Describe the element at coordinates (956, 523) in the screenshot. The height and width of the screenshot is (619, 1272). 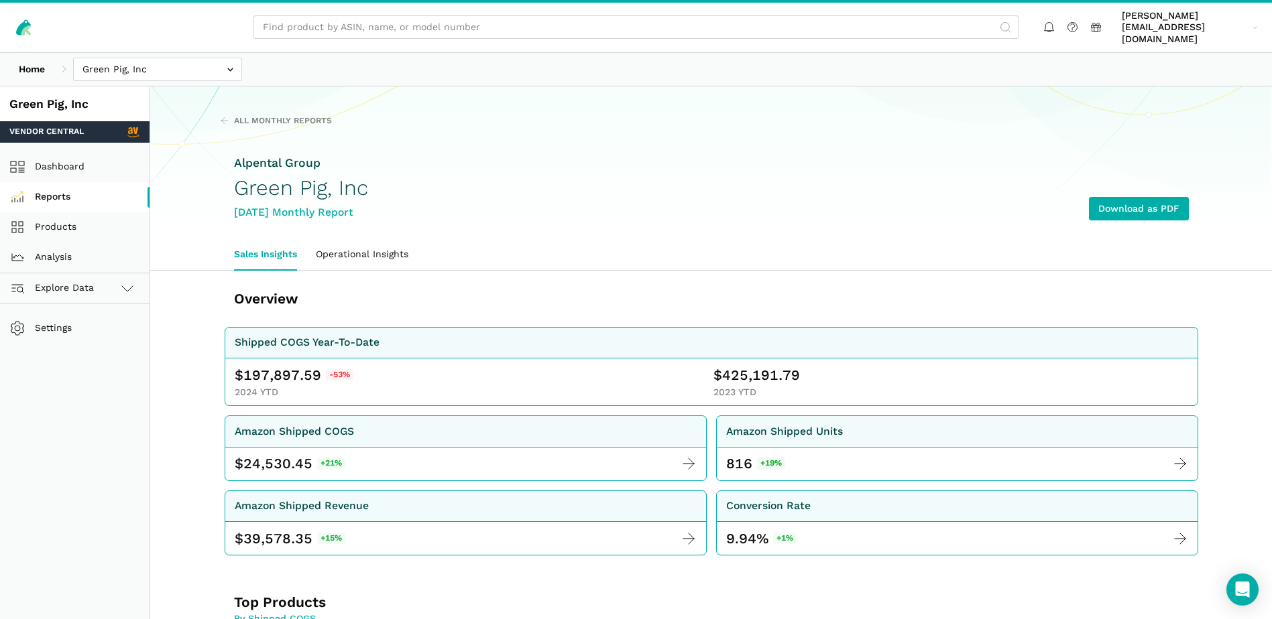
I see `a: Conversion Rate 9.94%+1%` at that location.